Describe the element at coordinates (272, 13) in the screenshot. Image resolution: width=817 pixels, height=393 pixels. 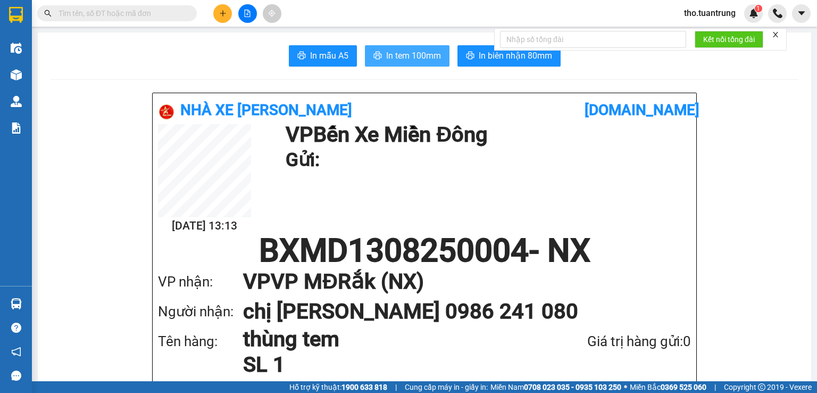
I see `button: aim` at that location.